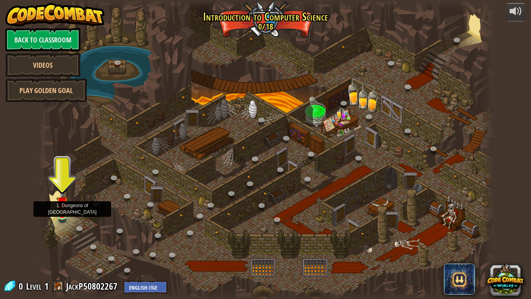 The image size is (531, 299). What do you see at coordinates (46, 90) in the screenshot?
I see `a: Play Golden Goal` at bounding box center [46, 90].